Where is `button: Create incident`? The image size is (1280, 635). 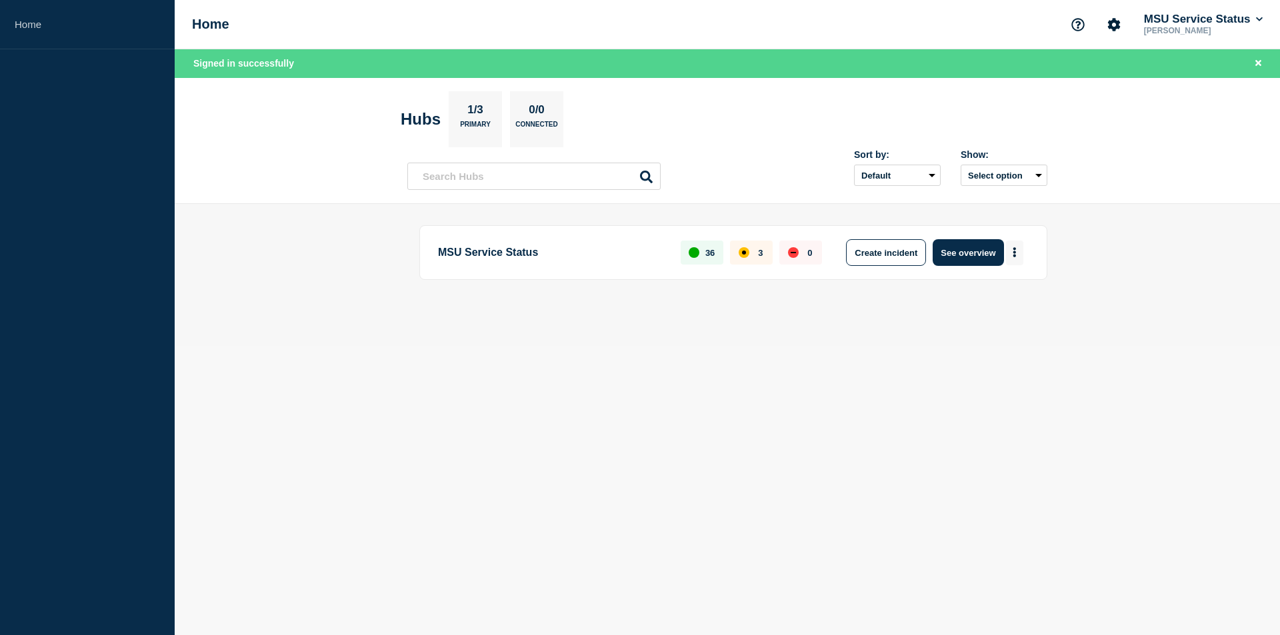 button: Create incident is located at coordinates (886, 253).